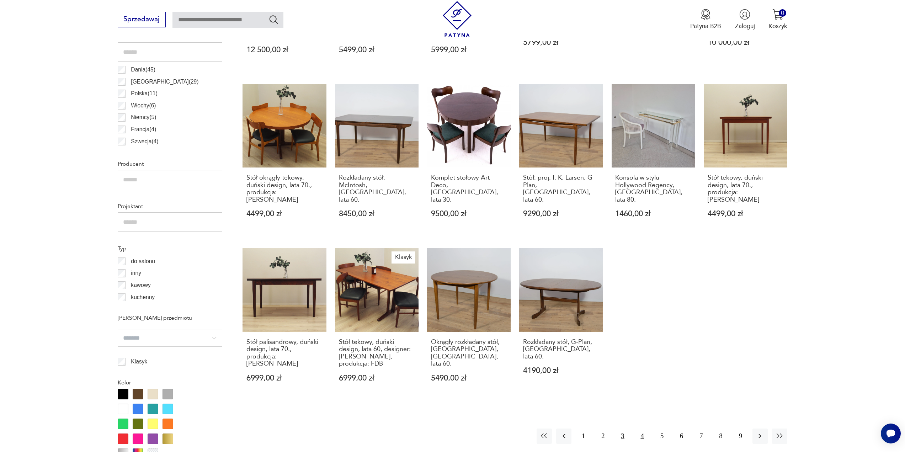  Describe the element at coordinates (469, 214) in the screenshot. I see `p: 9500,00 zł` at that location.